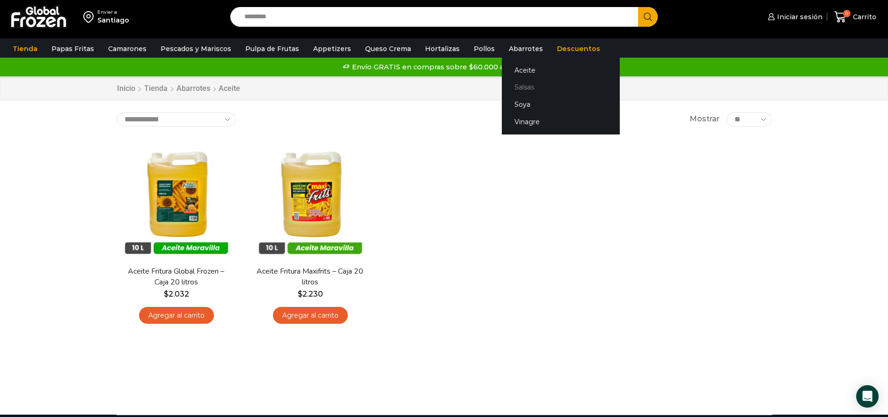  I want to click on a: Salsas, so click(561, 87).